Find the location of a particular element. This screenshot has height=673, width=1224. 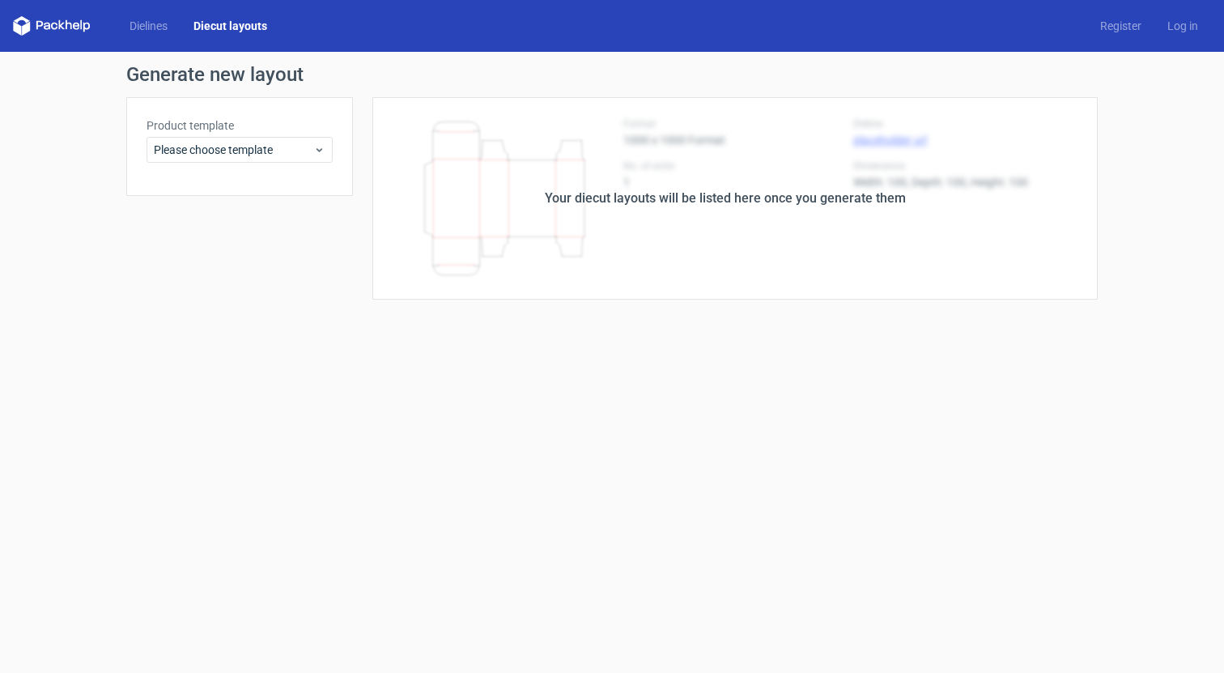

h1: Generate new layout is located at coordinates (612, 75).